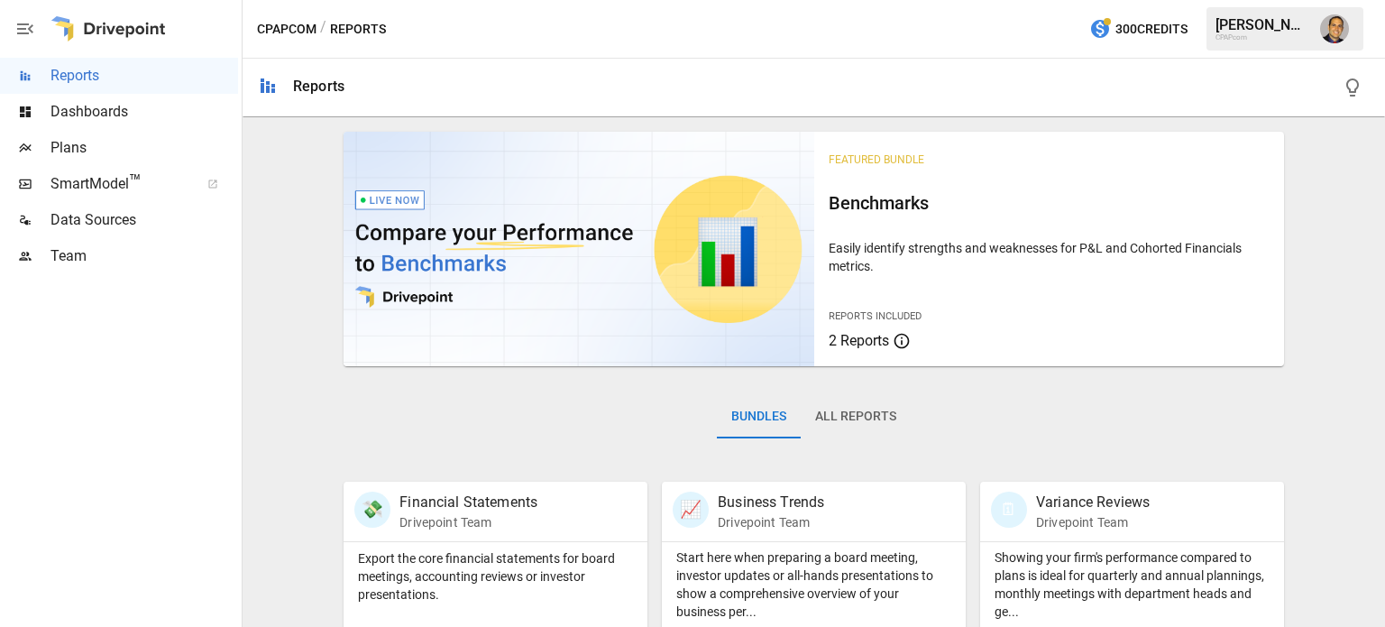 Image resolution: width=1385 pixels, height=627 pixels. What do you see at coordinates (119, 184) in the screenshot?
I see `span: SmartModel` at bounding box center [119, 184].